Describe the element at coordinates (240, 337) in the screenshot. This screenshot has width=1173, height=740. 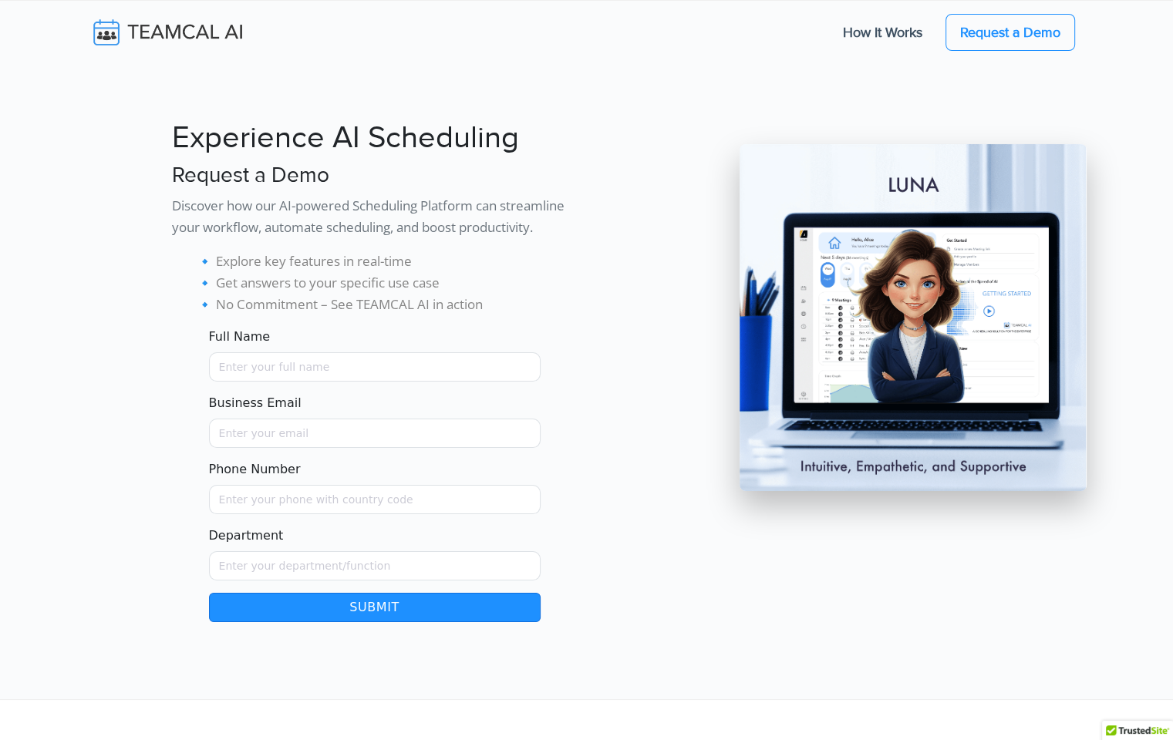
I see `label: Full Name` at that location.